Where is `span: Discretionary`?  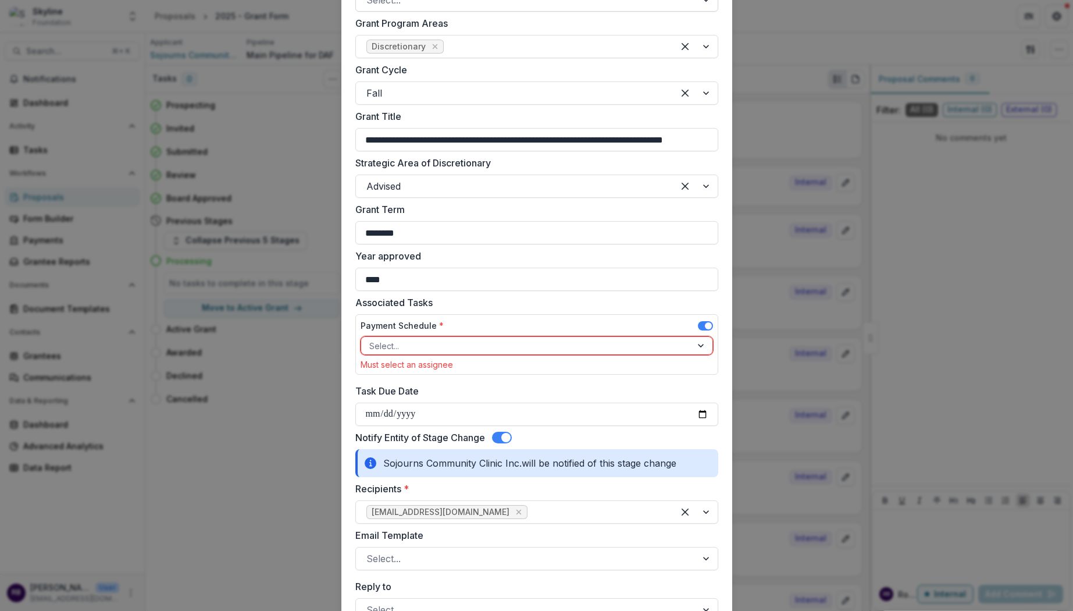
span: Discretionary is located at coordinates (399, 47).